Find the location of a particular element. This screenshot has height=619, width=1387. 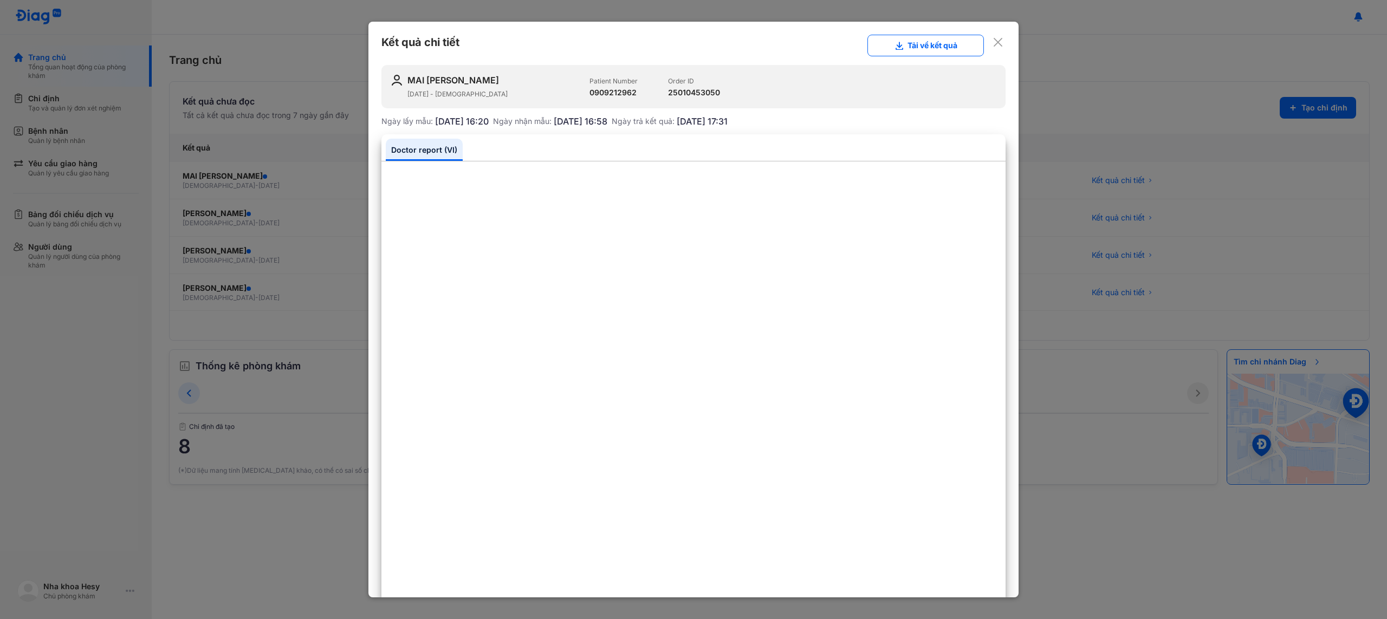

div: Kết quả chi tiết is located at coordinates (694, 46).